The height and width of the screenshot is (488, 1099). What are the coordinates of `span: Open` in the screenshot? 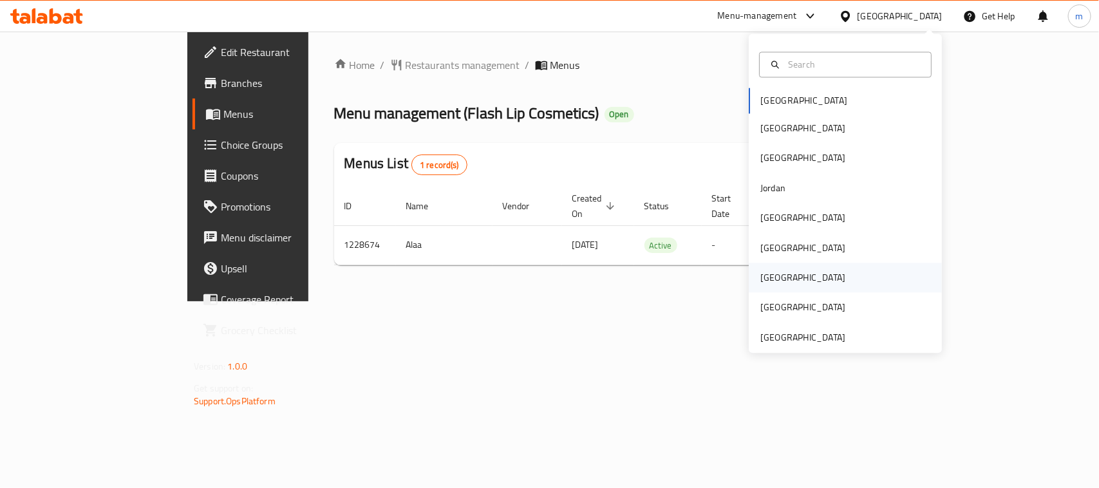 It's located at (619, 114).